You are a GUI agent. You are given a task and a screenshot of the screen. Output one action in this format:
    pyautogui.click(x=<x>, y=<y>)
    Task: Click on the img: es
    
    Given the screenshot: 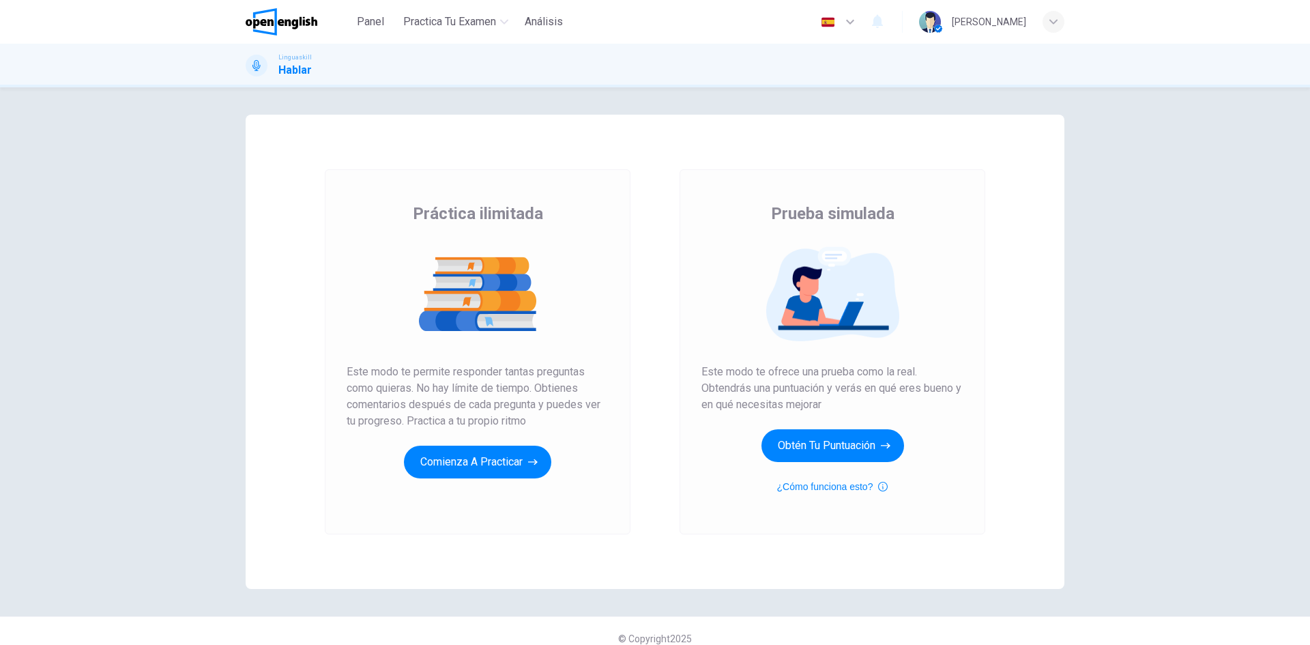 What is the action you would take?
    pyautogui.click(x=828, y=22)
    